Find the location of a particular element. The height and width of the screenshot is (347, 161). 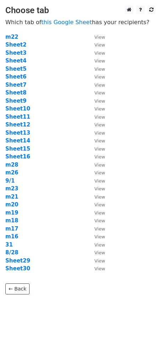

strong: Sheet6 is located at coordinates (16, 77).